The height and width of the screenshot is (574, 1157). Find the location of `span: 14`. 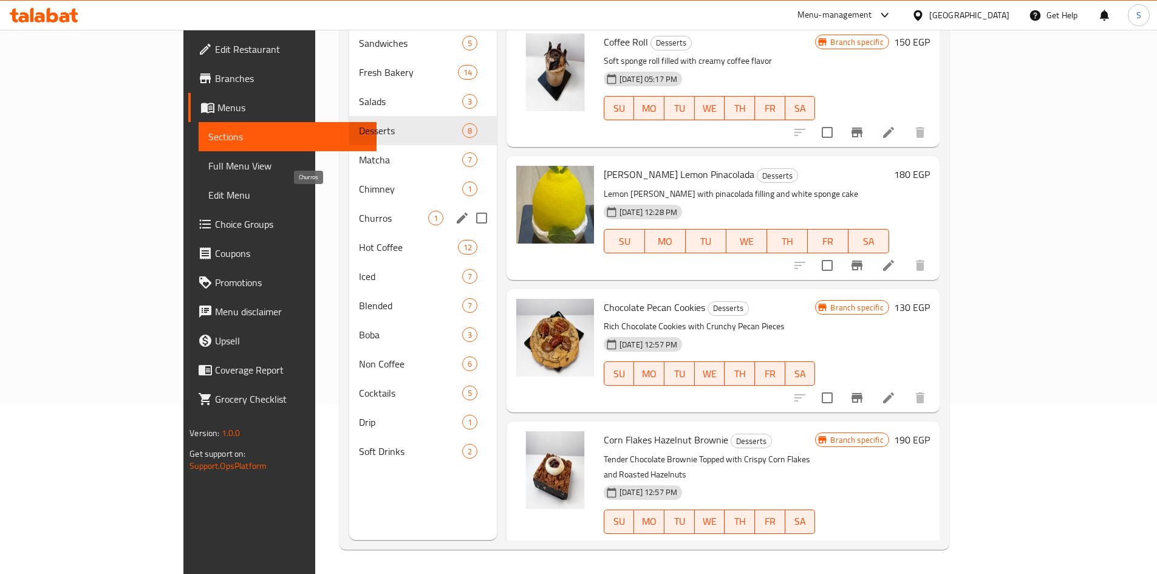

span: 14 is located at coordinates (468, 72).